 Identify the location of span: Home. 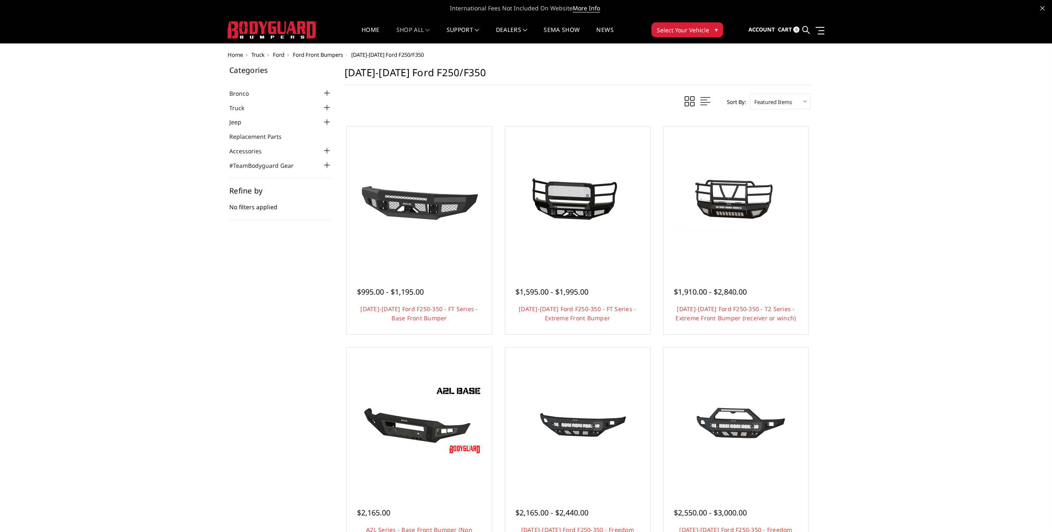
(235, 55).